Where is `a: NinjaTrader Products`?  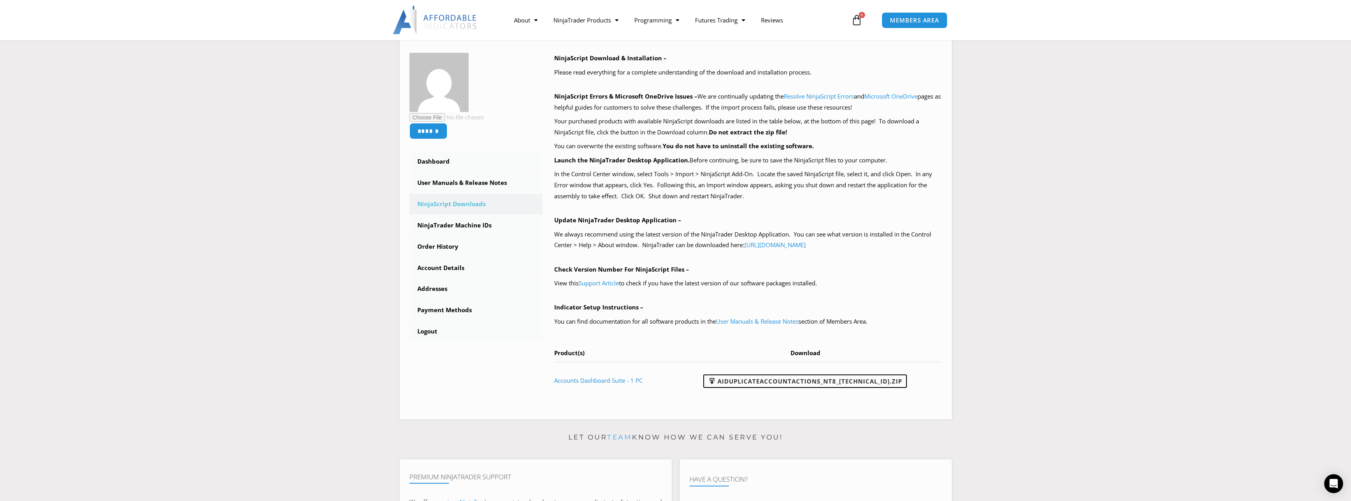
a: NinjaTrader Products is located at coordinates (586, 20).